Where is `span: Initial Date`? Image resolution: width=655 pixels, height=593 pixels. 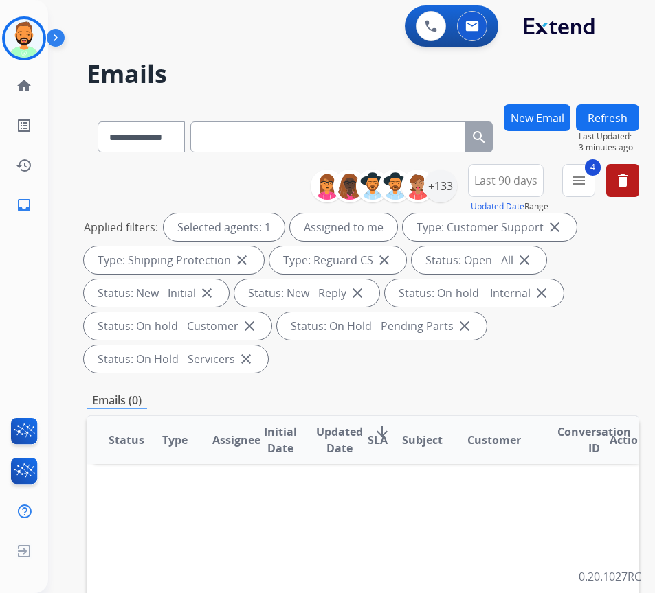
span: Initial Date is located at coordinates (280, 440).